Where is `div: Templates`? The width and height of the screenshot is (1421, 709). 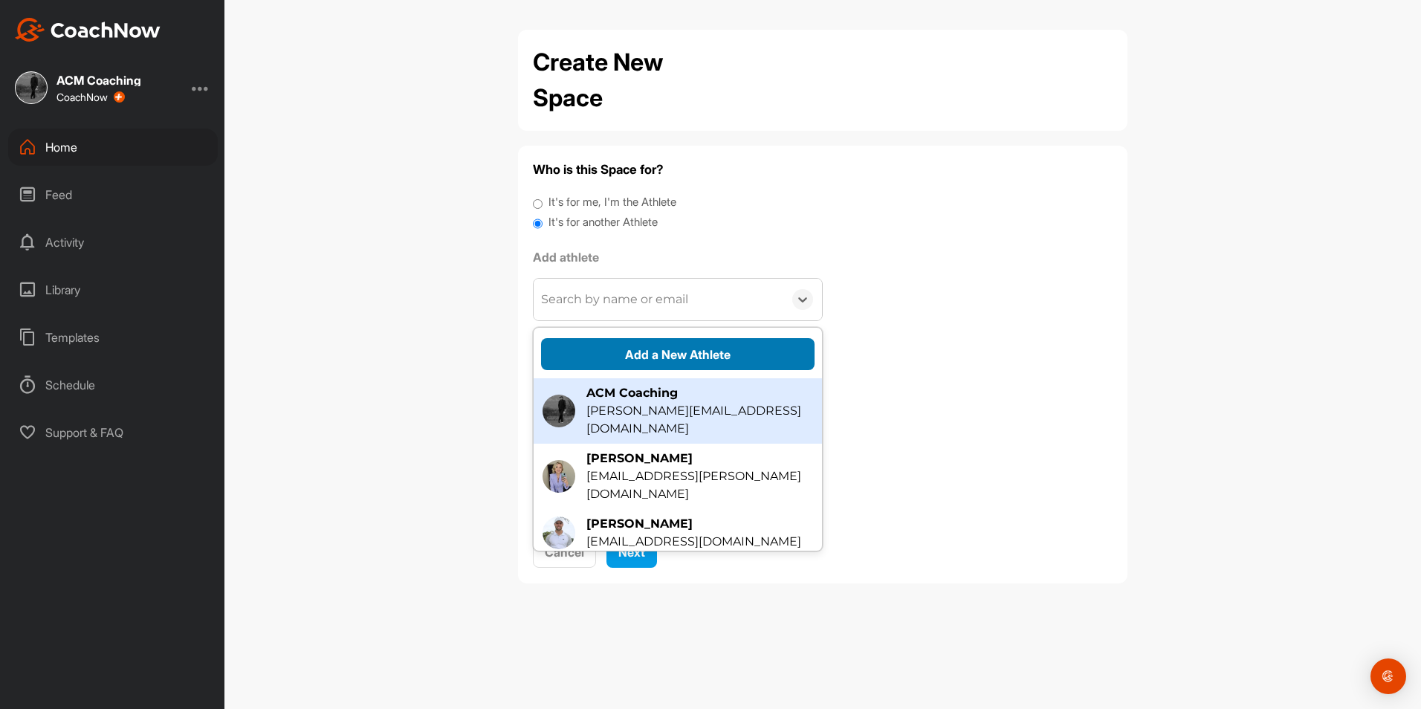 div: Templates is located at coordinates (113, 337).